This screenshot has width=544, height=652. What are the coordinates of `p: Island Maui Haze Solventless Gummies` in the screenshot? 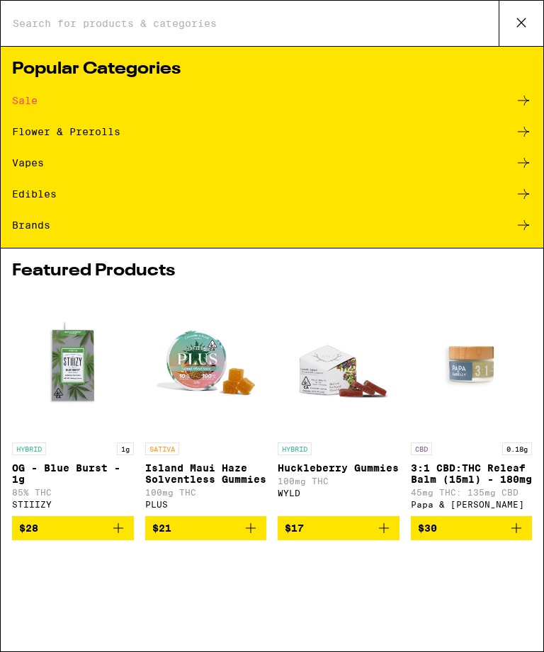 It's located at (206, 474).